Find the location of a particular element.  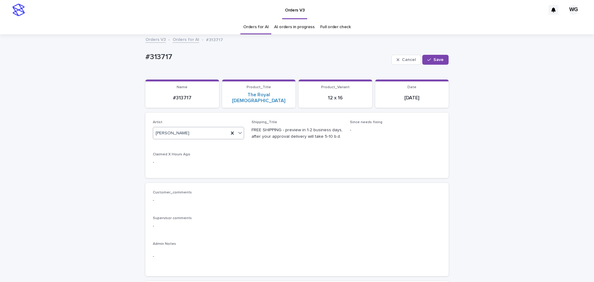

span: Claimed X Hours Ago is located at coordinates (172, 155).